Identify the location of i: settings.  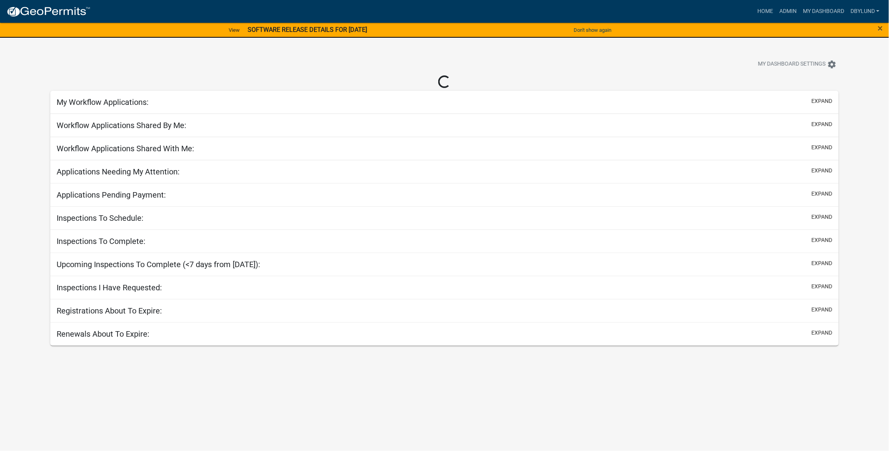
(832, 64).